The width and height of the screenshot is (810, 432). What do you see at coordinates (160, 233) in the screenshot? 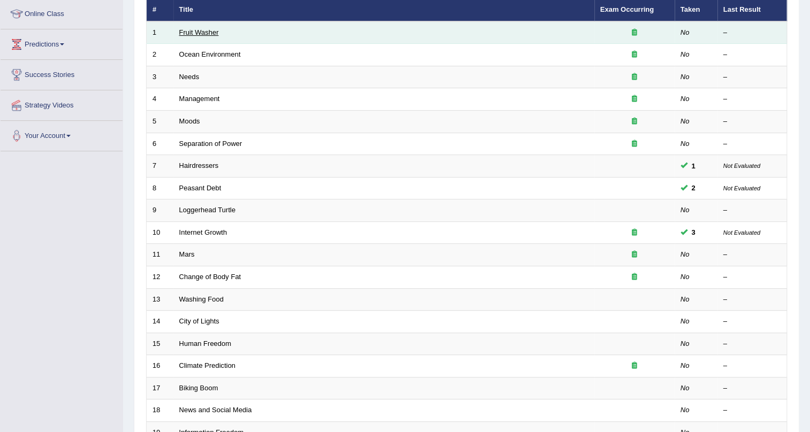
I see `td: 10` at bounding box center [160, 233].